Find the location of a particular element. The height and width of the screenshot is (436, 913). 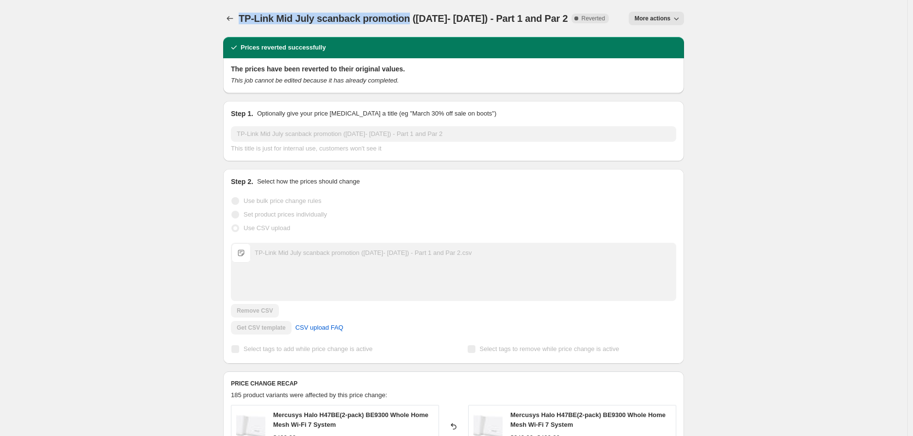

h6: PRICE CHANGE RECAP is located at coordinates (454, 383).